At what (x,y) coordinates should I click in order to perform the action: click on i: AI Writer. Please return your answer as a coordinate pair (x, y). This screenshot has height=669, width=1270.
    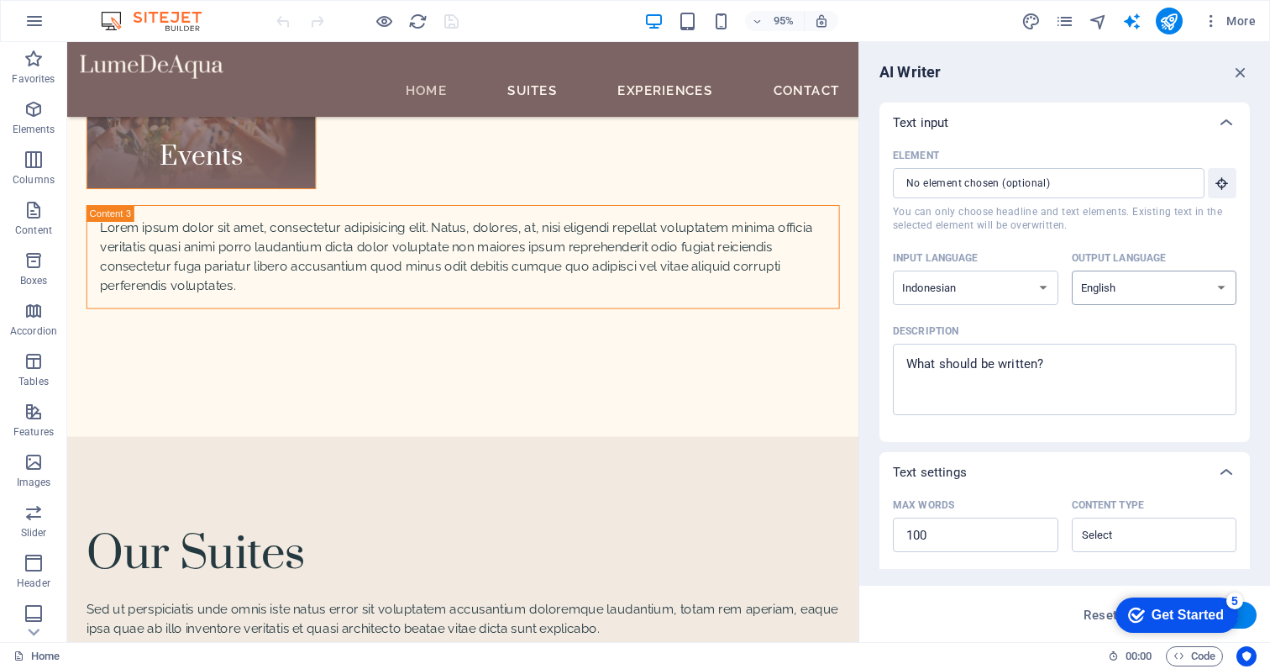
    Looking at the image, I should click on (1132, 21).